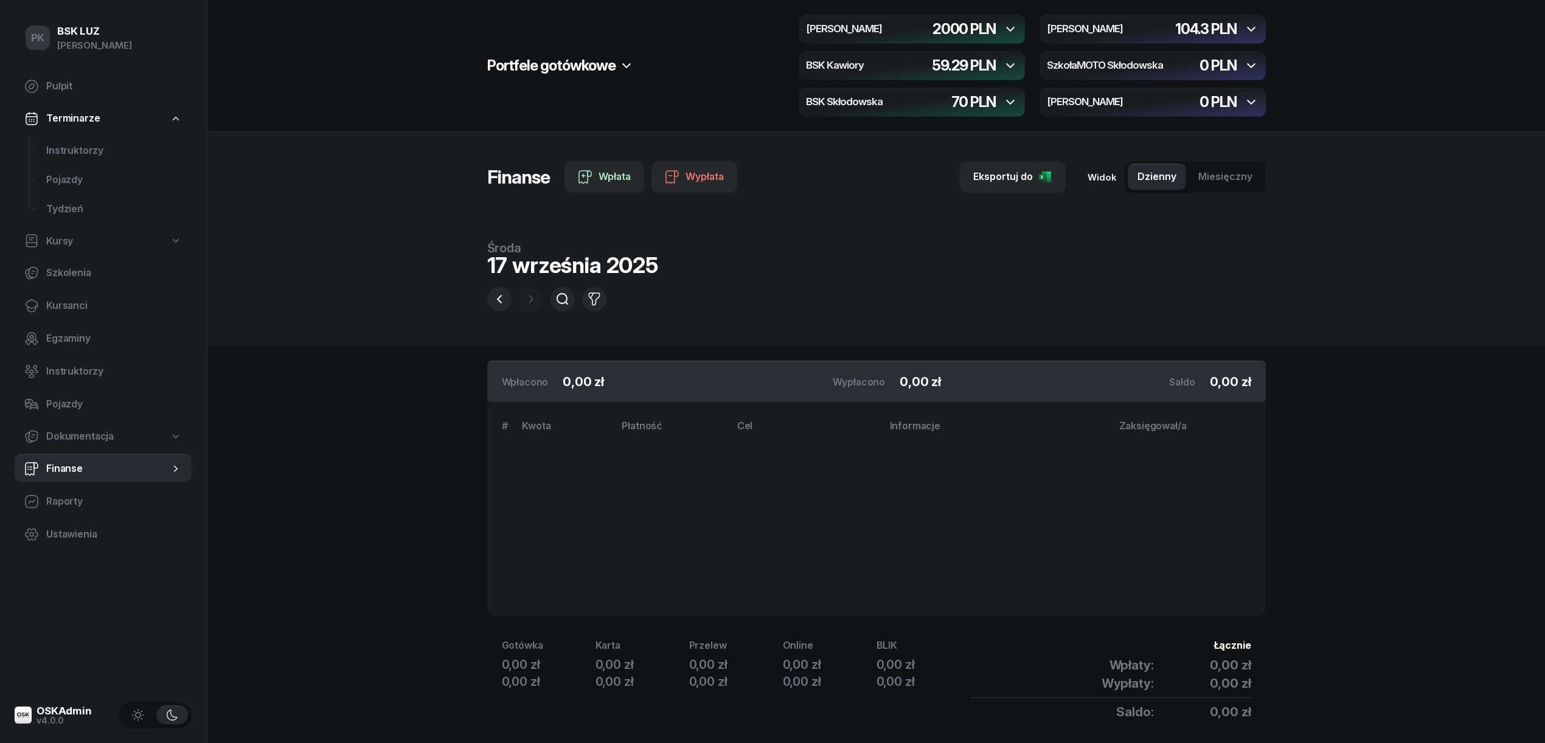 The width and height of the screenshot is (1545, 743). I want to click on a: Kursy, so click(103, 241).